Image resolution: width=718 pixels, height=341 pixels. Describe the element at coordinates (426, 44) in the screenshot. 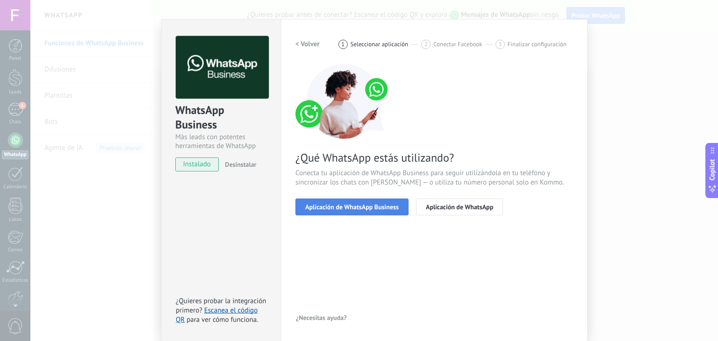

I see `span: 2` at that location.